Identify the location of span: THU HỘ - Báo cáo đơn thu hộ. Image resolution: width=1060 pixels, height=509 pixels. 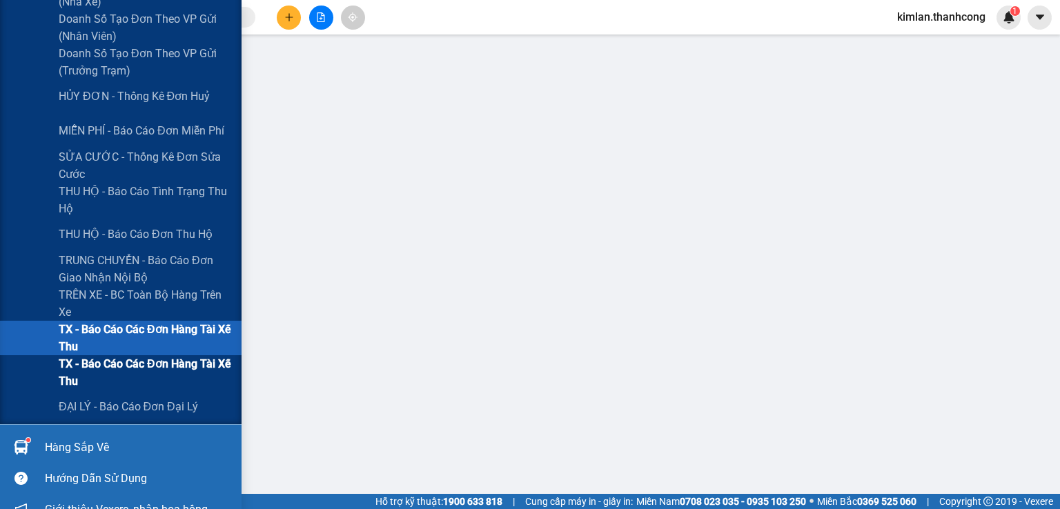
(135, 234).